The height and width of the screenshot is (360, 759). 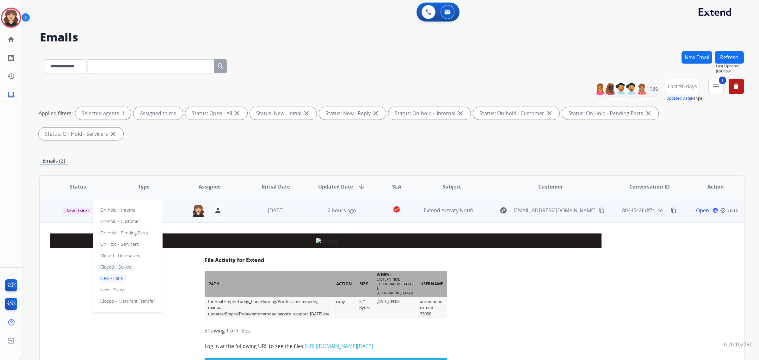 What do you see at coordinates (77, 211) in the screenshot?
I see `span: New - Initial` at bounding box center [77, 211].